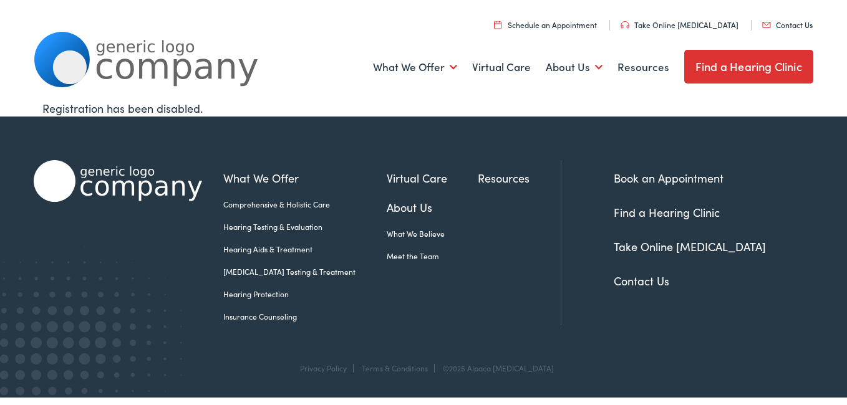 The height and width of the screenshot is (405, 847). What do you see at coordinates (669, 178) in the screenshot?
I see `a: Book an Appointment` at bounding box center [669, 178].